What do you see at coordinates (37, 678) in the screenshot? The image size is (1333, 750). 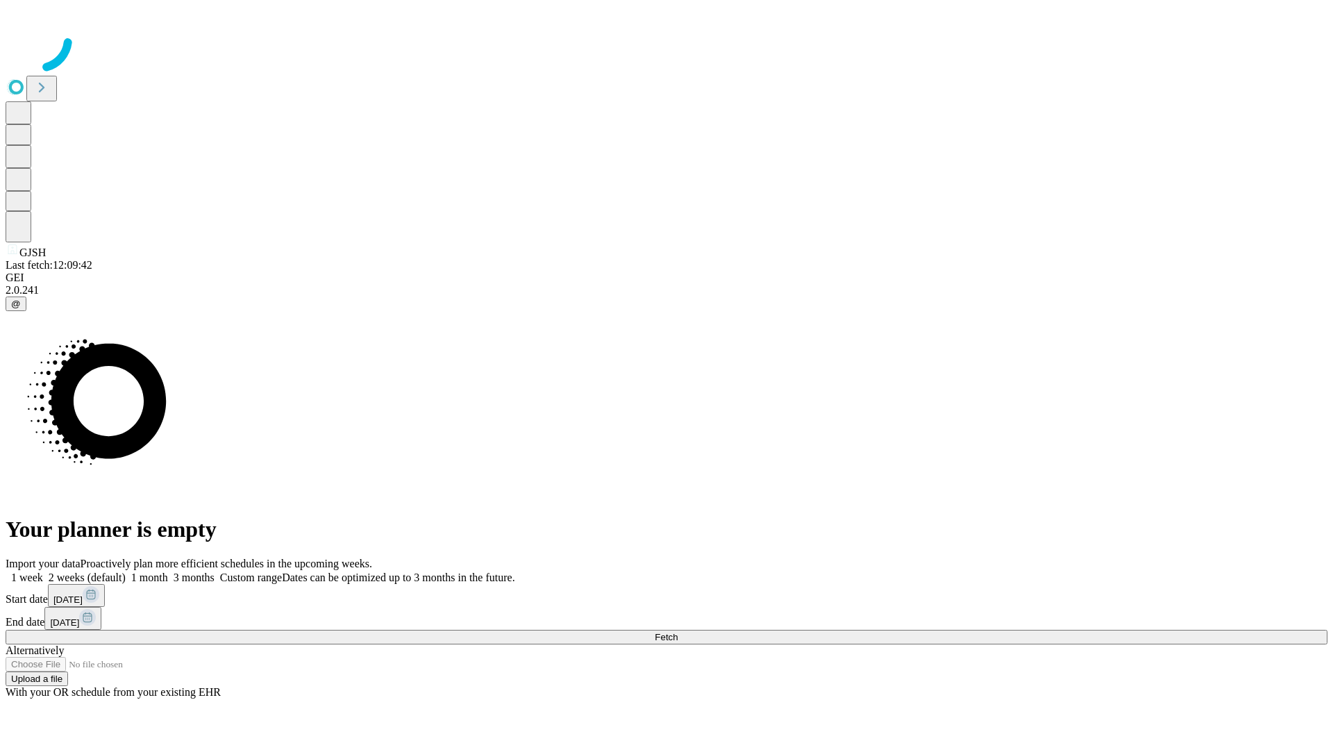 I see `button: Upload a file` at bounding box center [37, 678].